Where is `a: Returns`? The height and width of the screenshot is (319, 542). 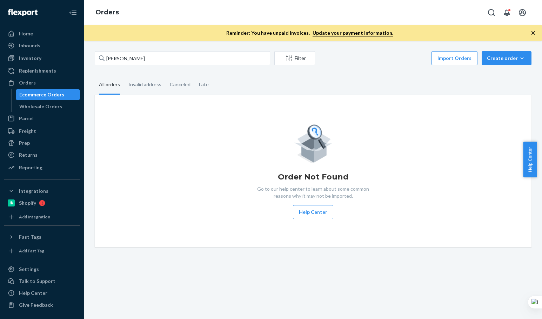 a: Returns is located at coordinates (42, 155).